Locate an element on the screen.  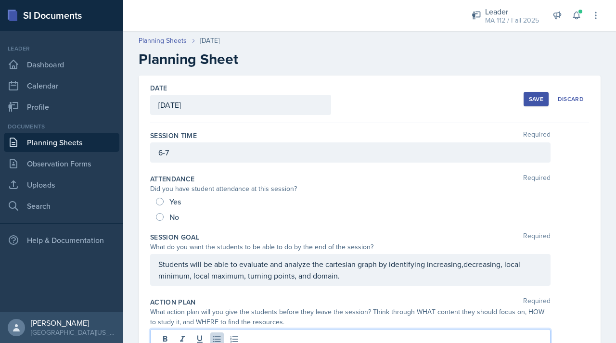
label: Date is located at coordinates (158, 88).